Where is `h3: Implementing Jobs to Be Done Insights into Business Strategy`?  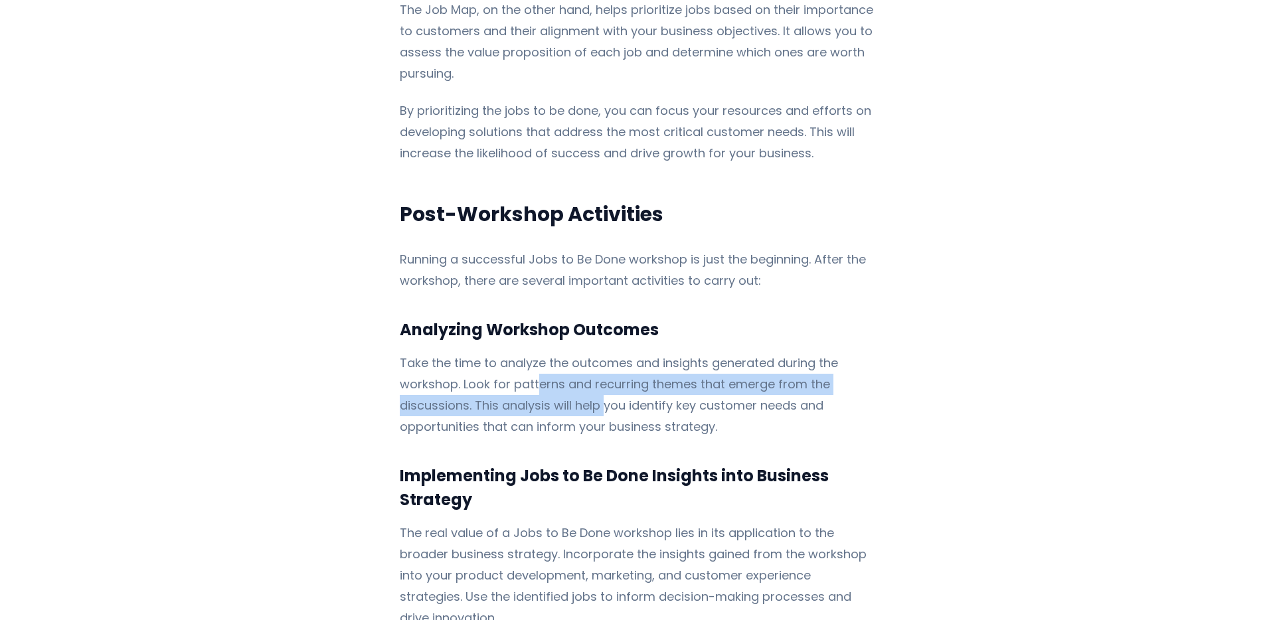 h3: Implementing Jobs to Be Done Insights into Business Strategy is located at coordinates (637, 488).